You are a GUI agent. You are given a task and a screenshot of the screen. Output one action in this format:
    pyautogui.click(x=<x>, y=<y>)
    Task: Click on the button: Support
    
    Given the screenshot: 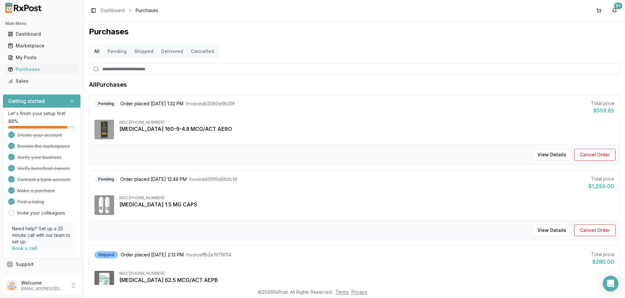 What is the action you would take?
    pyautogui.click(x=42, y=264)
    